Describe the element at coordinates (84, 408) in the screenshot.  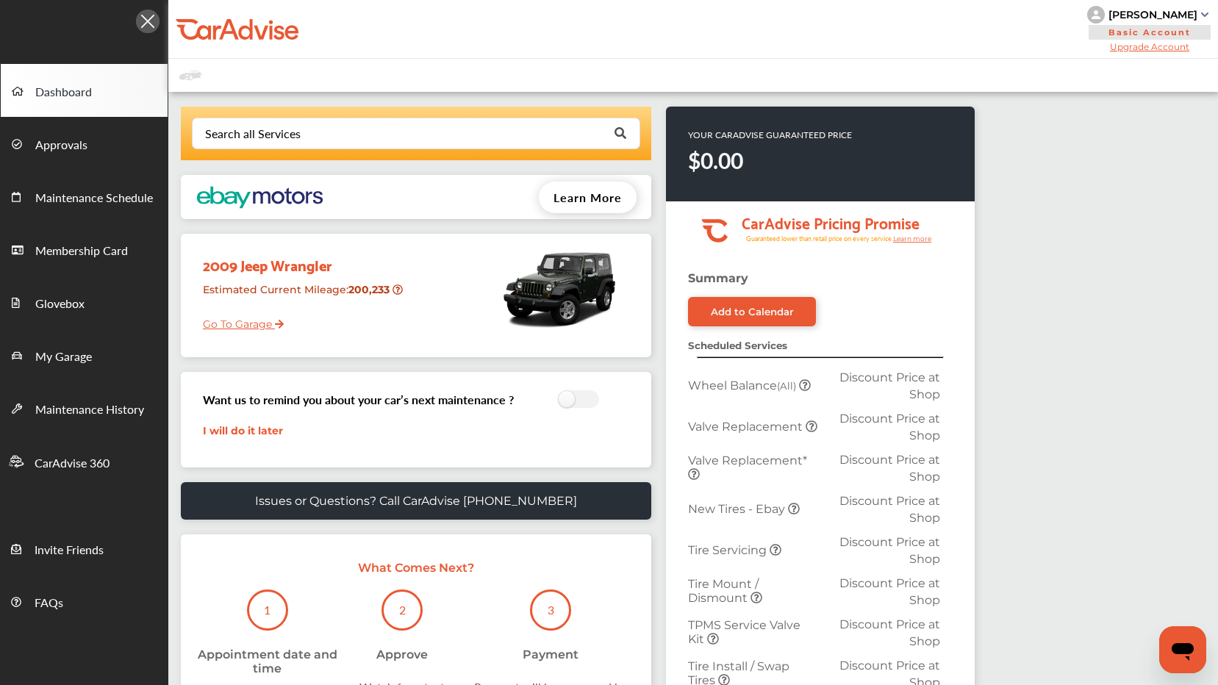
I see `a: Maintenance History` at that location.